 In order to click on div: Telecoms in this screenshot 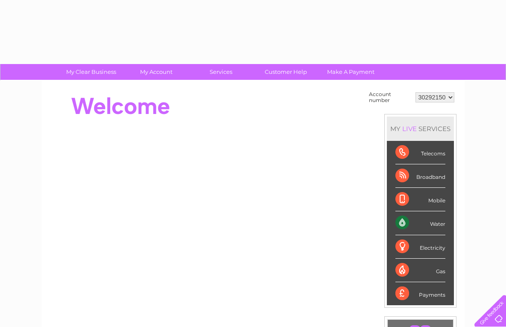, I will do `click(420, 152)`.